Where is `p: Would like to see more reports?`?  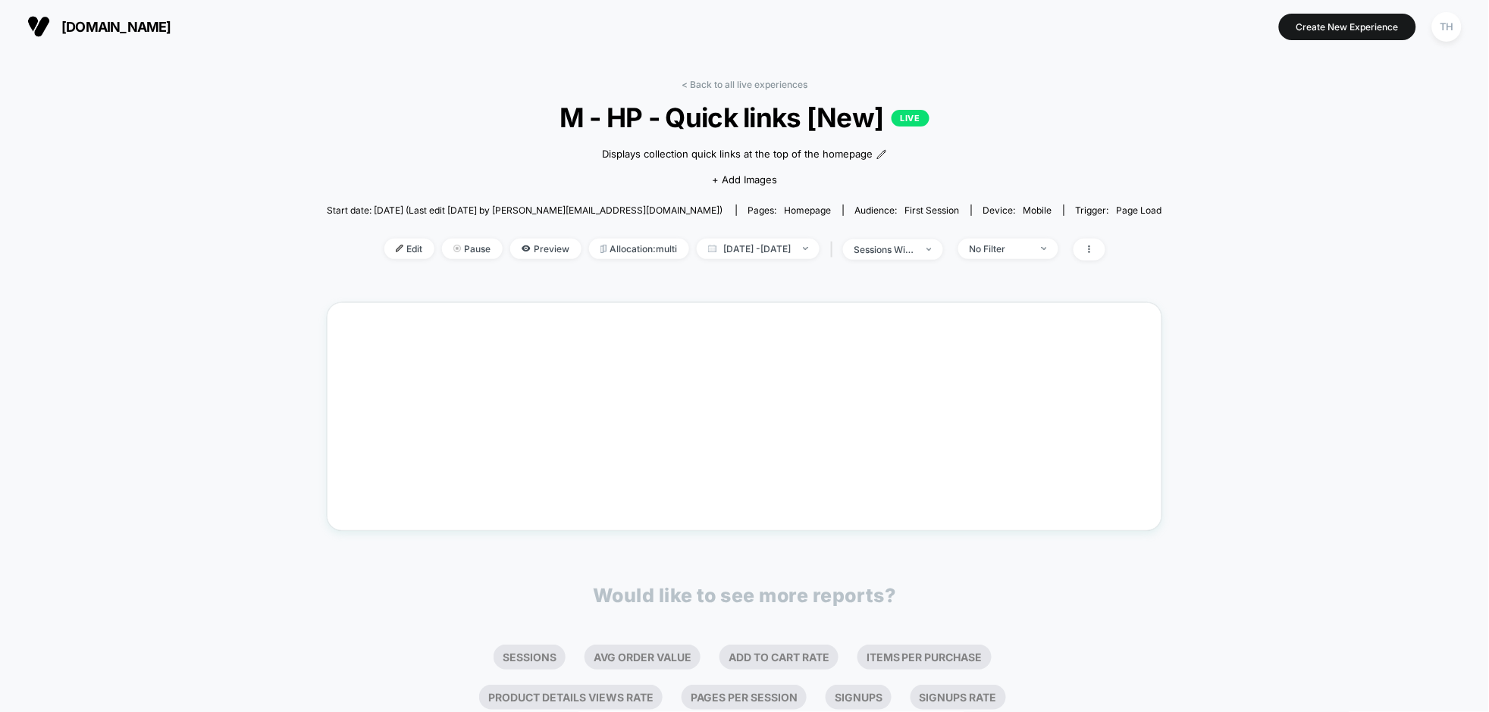 p: Would like to see more reports? is located at coordinates (744, 596).